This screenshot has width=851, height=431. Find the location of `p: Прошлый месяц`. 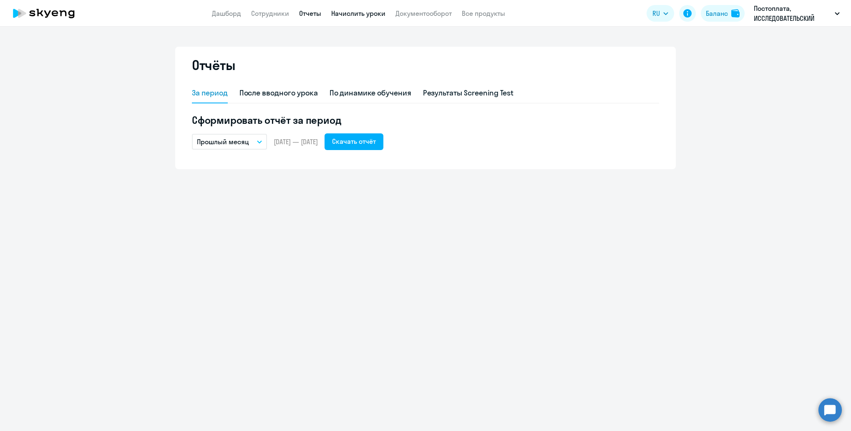

p: Прошлый месяц is located at coordinates (223, 142).